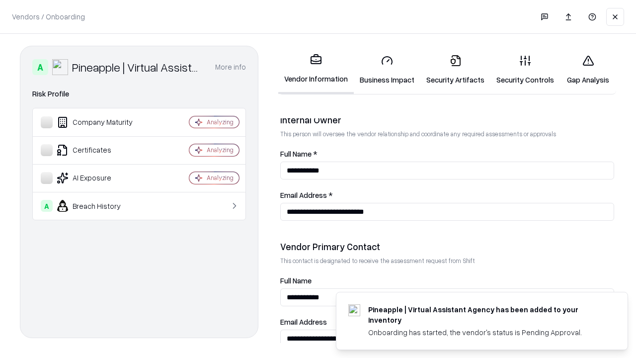 Image resolution: width=636 pixels, height=358 pixels. What do you see at coordinates (354, 310) in the screenshot?
I see `img: trypineapple.com` at bounding box center [354, 310].